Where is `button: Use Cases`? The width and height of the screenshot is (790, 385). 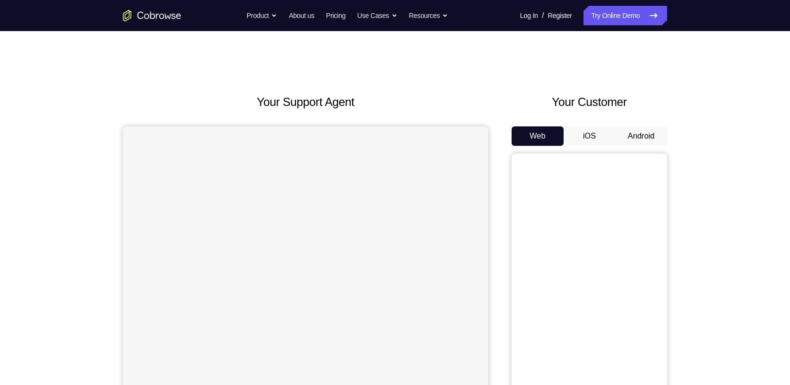
button: Use Cases is located at coordinates (377, 16).